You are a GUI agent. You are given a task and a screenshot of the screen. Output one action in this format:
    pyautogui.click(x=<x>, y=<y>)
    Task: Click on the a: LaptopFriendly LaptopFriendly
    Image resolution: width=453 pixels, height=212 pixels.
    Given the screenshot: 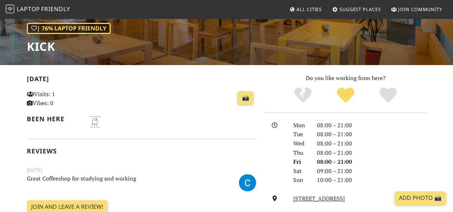 What is the action you would take?
    pyautogui.click(x=38, y=9)
    